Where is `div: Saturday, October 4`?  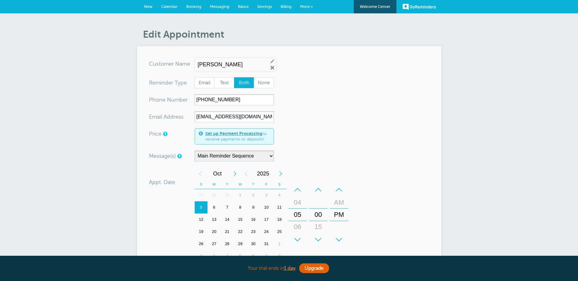
div: Saturday, October 4 is located at coordinates (279, 196).